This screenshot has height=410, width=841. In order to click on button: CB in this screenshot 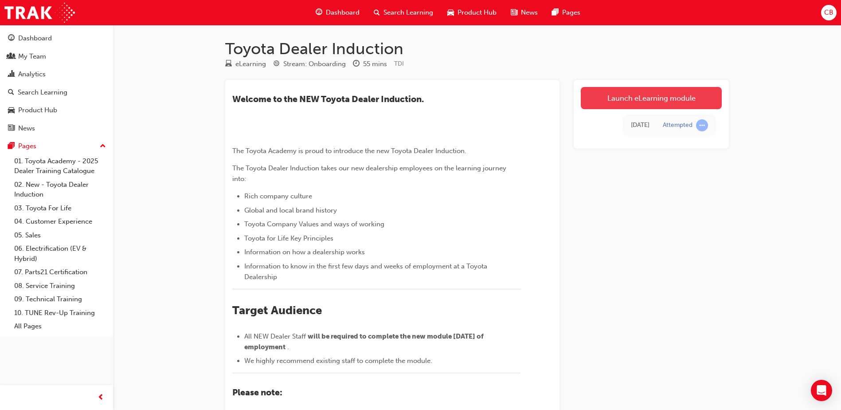, I will do `click(829, 12)`.